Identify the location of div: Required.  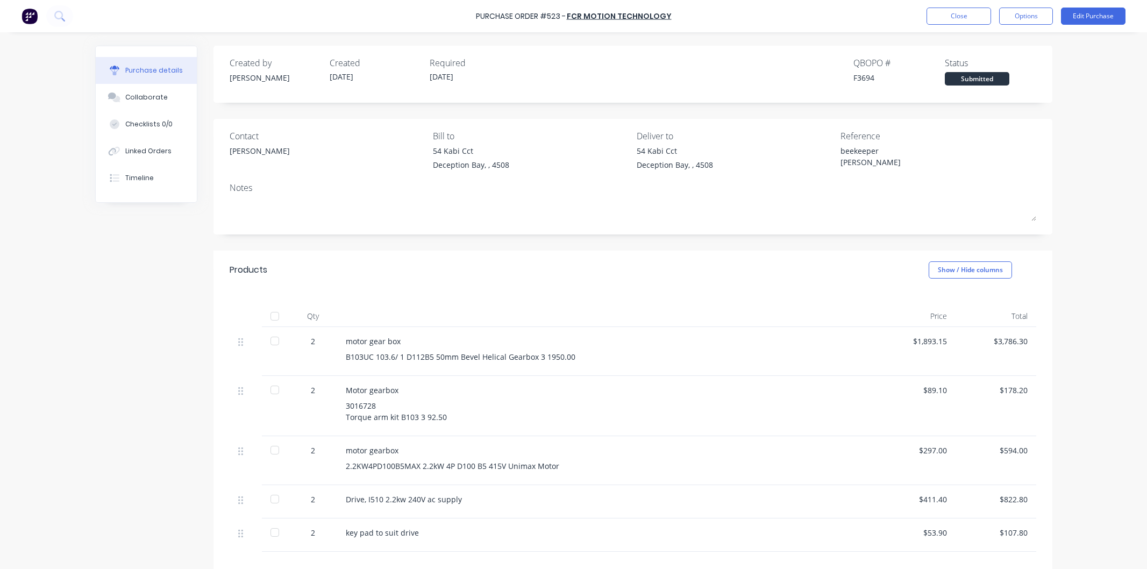
(476, 63).